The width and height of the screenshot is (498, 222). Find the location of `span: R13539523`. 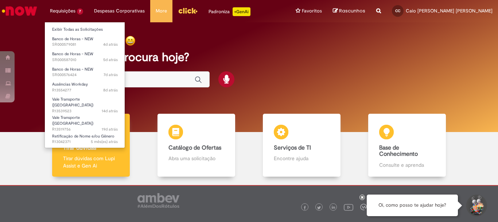

span: R13539523 is located at coordinates (85, 111).